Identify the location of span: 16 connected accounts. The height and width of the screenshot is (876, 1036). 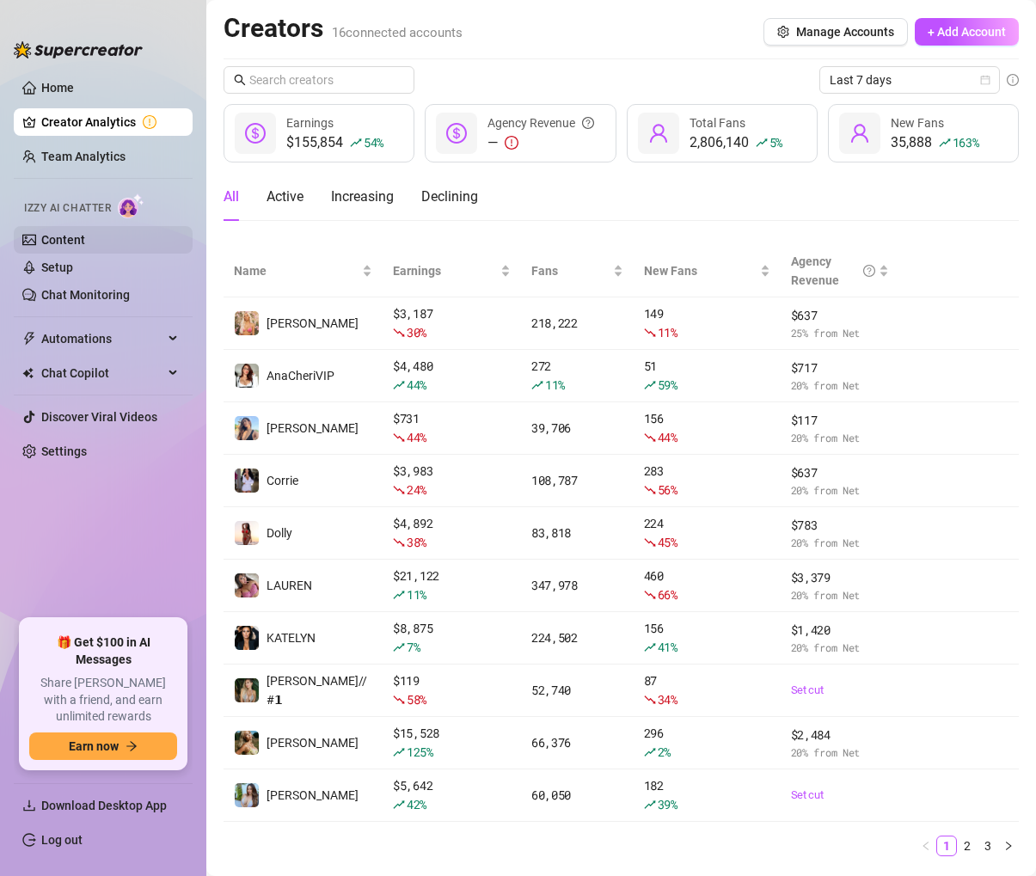
(397, 33).